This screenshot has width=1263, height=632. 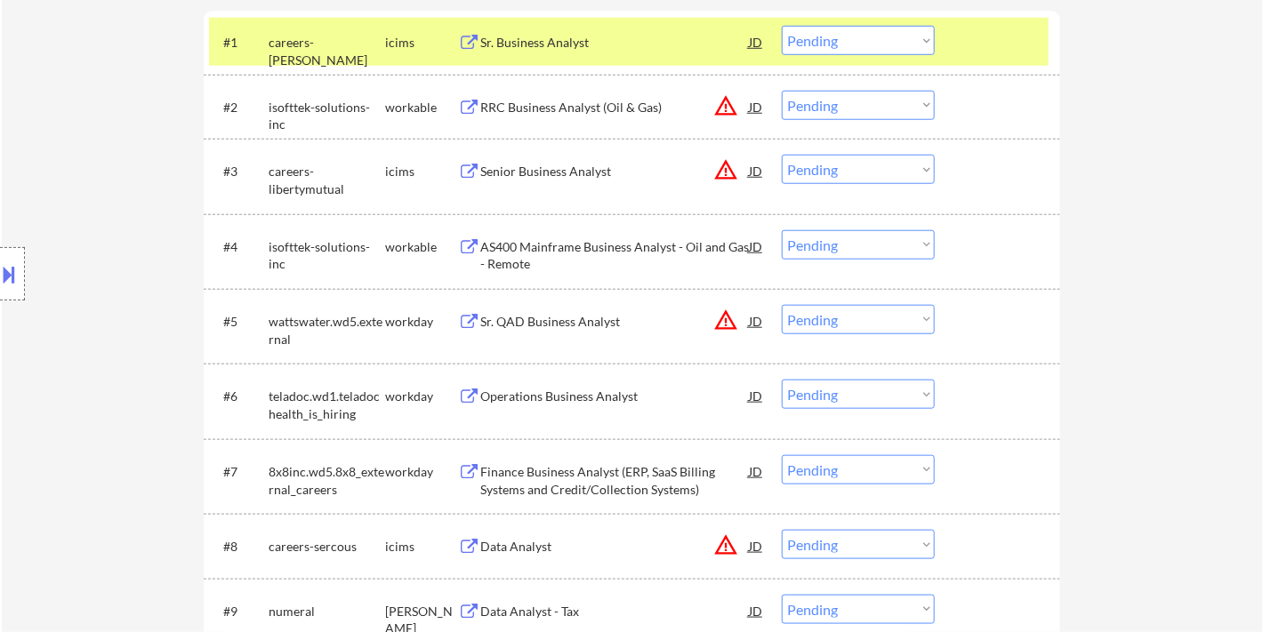 I want to click on div: #9, so click(x=238, y=612).